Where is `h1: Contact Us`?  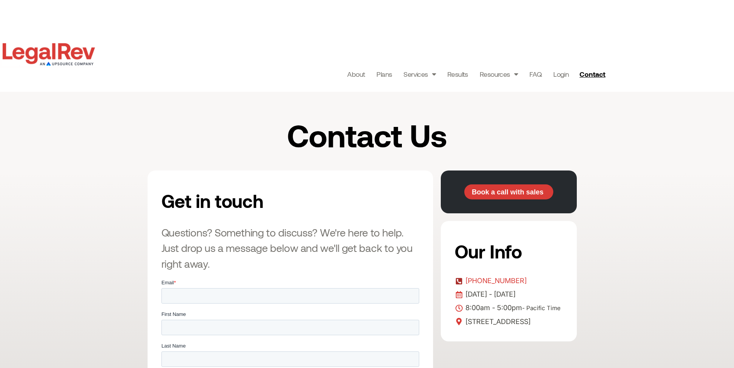
h1: Contact Us is located at coordinates (367, 135).